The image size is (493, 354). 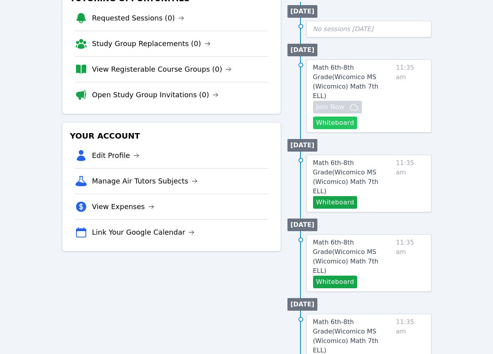 What do you see at coordinates (123, 207) in the screenshot?
I see `a: View Expenses` at bounding box center [123, 207].